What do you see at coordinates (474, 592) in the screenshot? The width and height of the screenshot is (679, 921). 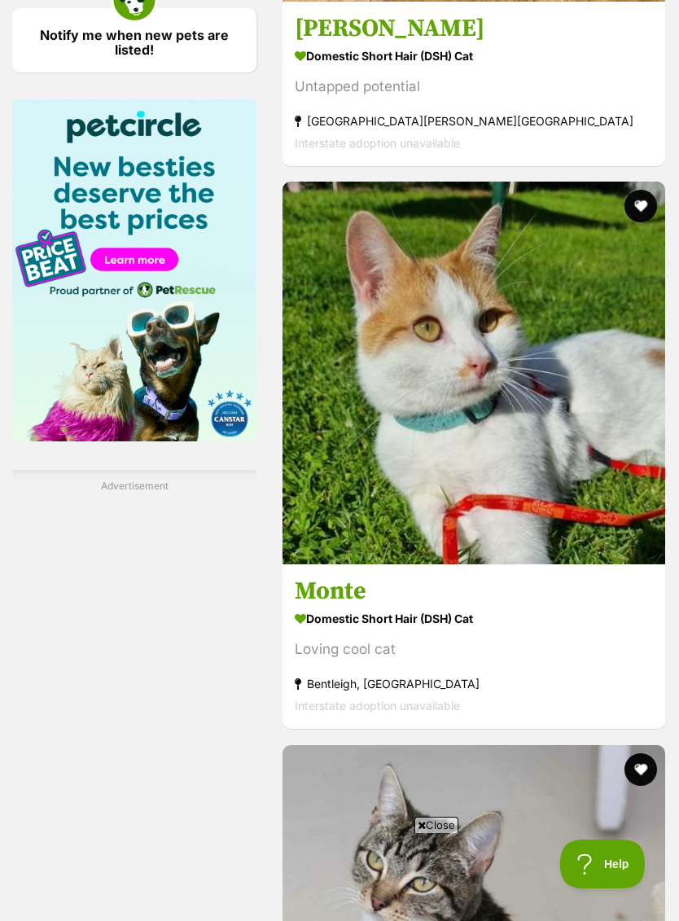 I see `h3: Monte` at bounding box center [474, 592].